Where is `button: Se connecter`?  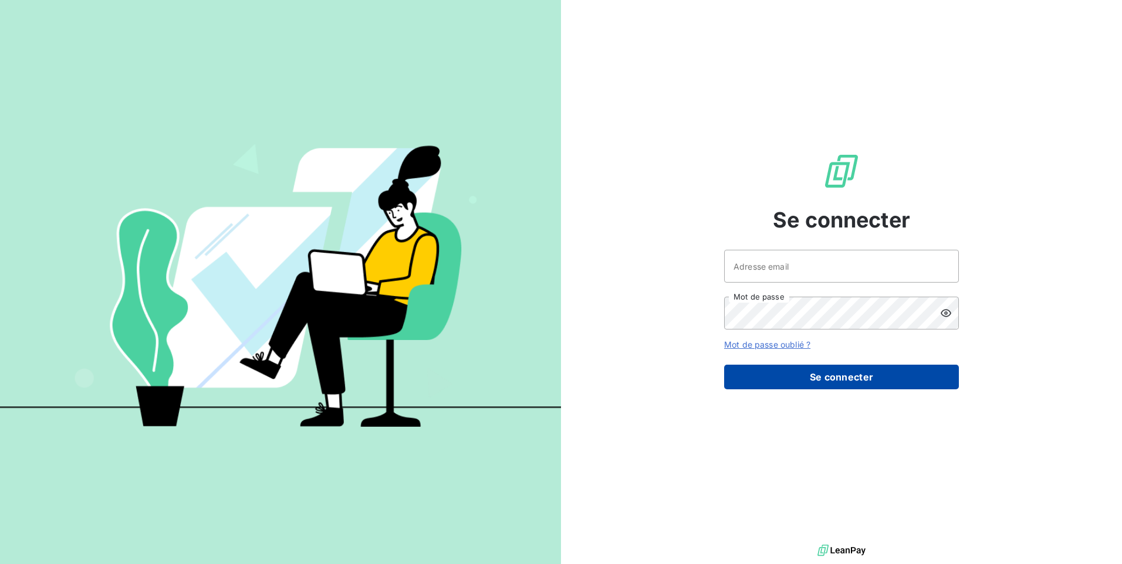
button: Se connecter is located at coordinates (841, 377).